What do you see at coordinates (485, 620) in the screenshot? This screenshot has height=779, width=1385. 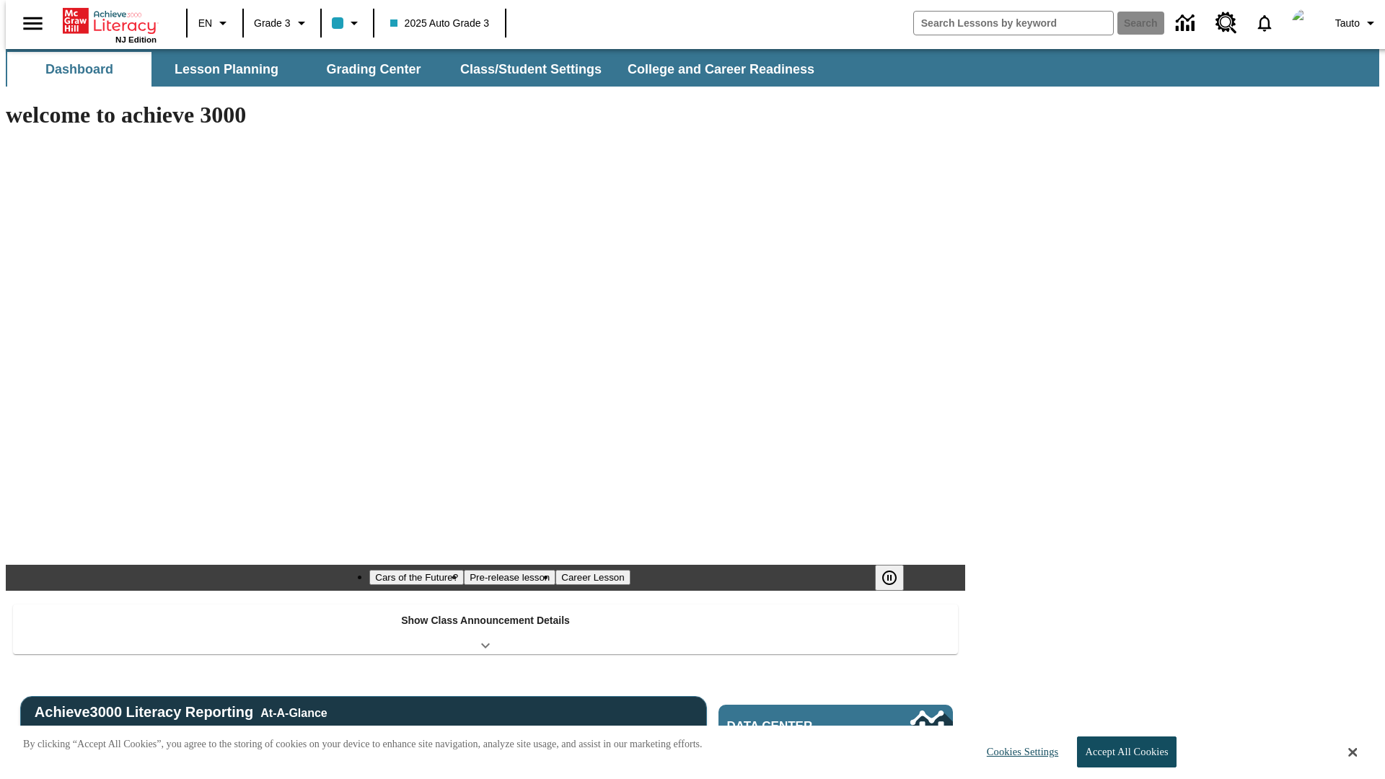 I see `p: Show Class Announcement Details` at bounding box center [485, 620].